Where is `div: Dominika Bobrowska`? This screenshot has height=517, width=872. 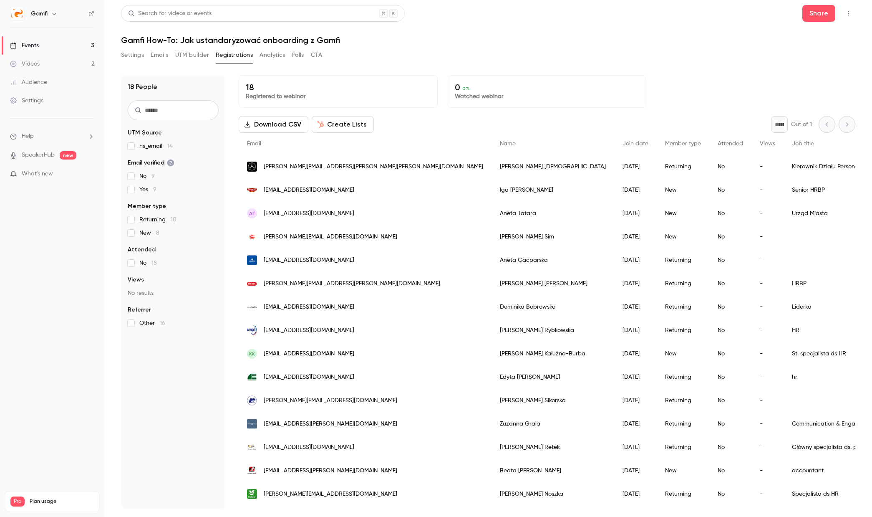 div: Dominika Bobrowska is located at coordinates (553, 307).